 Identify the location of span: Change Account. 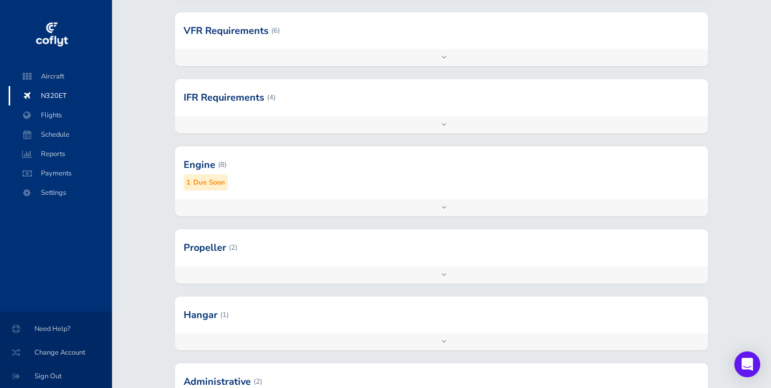
(56, 353).